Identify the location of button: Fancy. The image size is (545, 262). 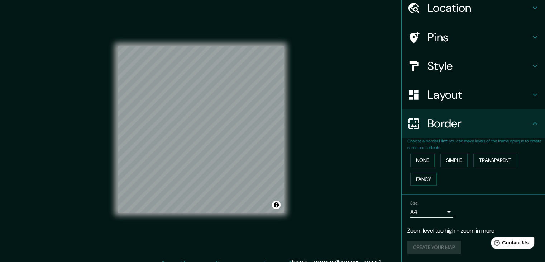
(424, 179).